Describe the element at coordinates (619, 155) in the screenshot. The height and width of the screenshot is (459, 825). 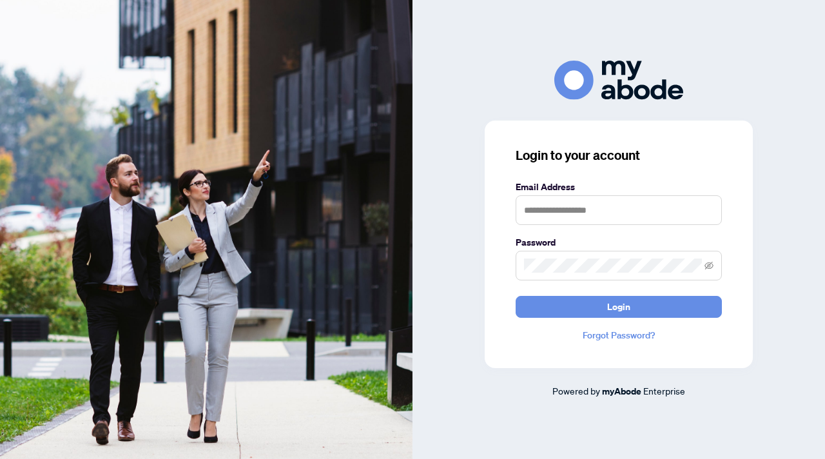
I see `h3: Login to your account` at that location.